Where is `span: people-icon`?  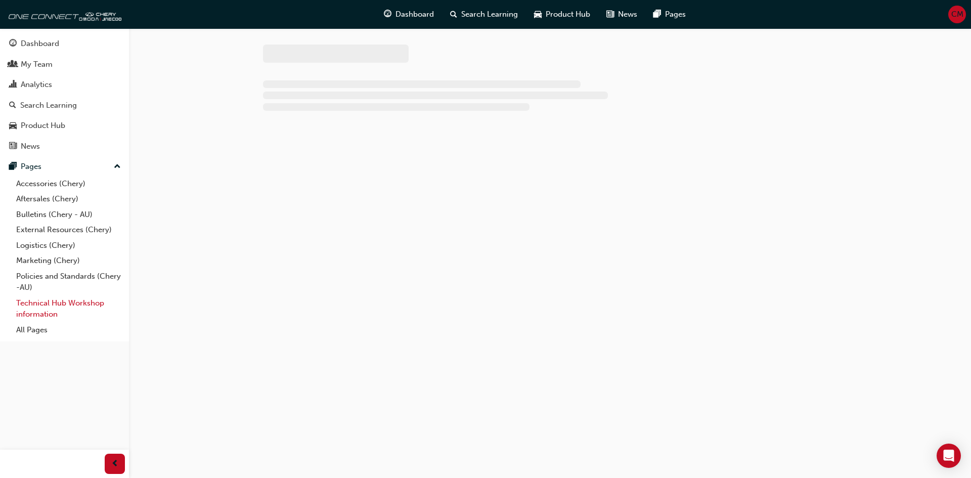 span: people-icon is located at coordinates (13, 65).